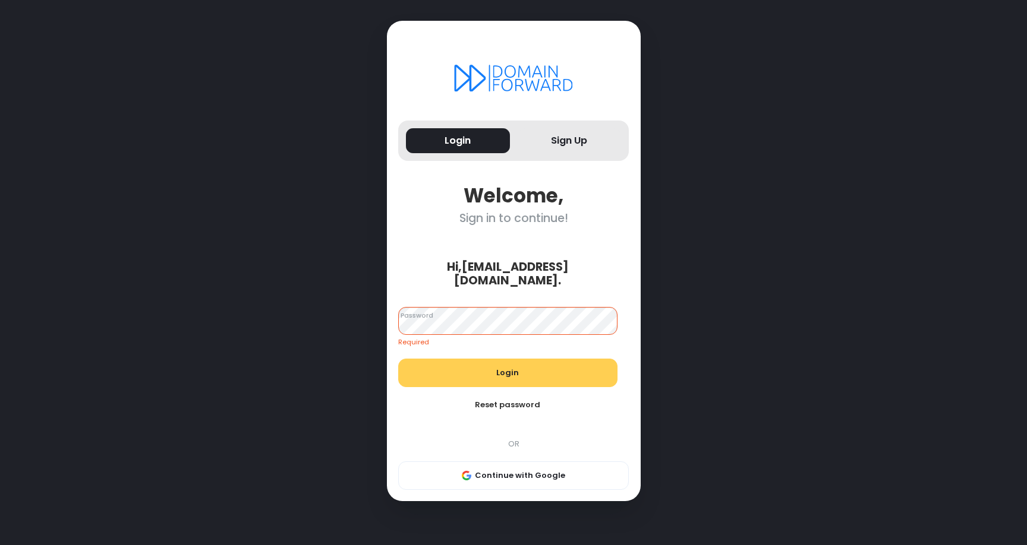 This screenshot has height=545, width=1027. Describe the element at coordinates (513, 195) in the screenshot. I see `div: Welcome,` at that location.